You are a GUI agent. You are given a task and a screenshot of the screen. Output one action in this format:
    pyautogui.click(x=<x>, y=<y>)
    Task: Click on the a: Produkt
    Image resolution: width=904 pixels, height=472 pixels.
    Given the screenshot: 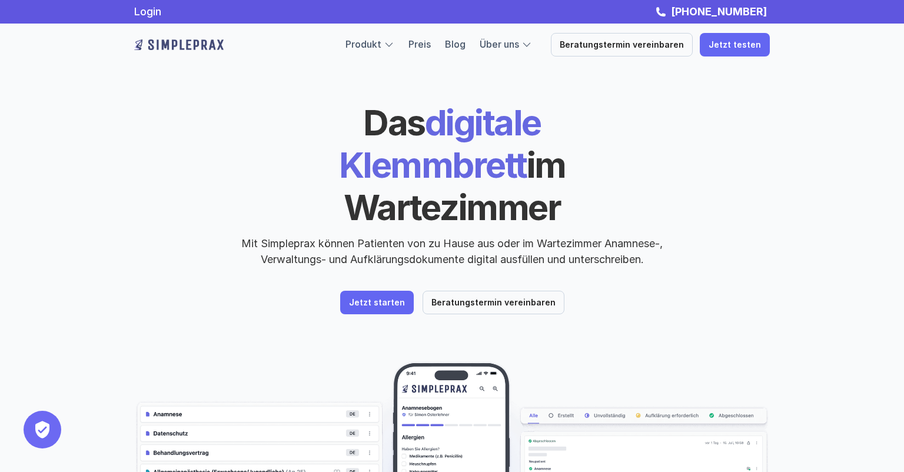 What is the action you would take?
    pyautogui.click(x=363, y=44)
    